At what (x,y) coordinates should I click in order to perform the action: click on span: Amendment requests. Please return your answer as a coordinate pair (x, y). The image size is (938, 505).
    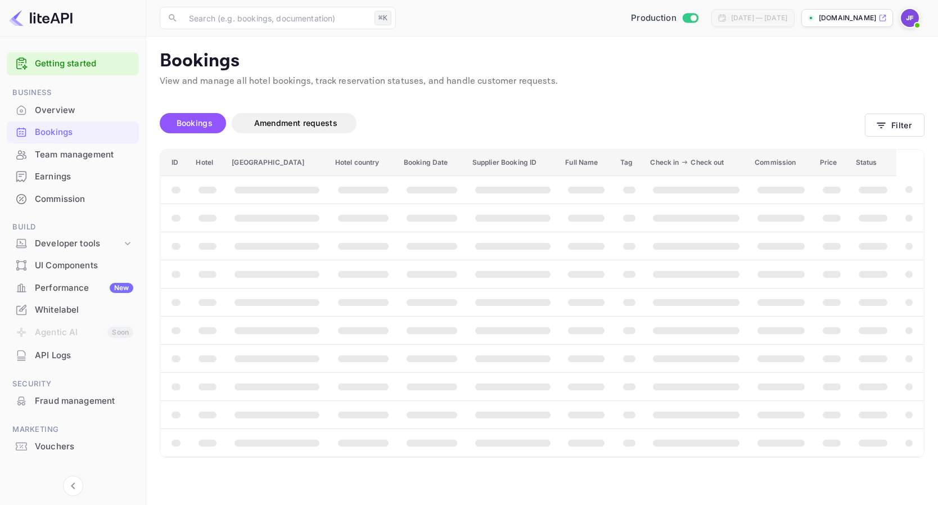
    Looking at the image, I should click on (296, 123).